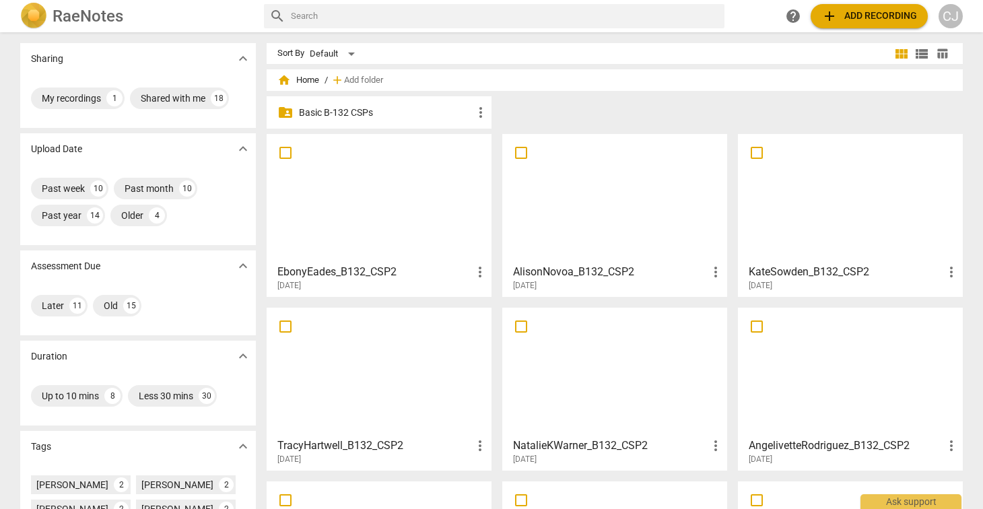 The height and width of the screenshot is (509, 983). I want to click on div: Past month, so click(149, 188).